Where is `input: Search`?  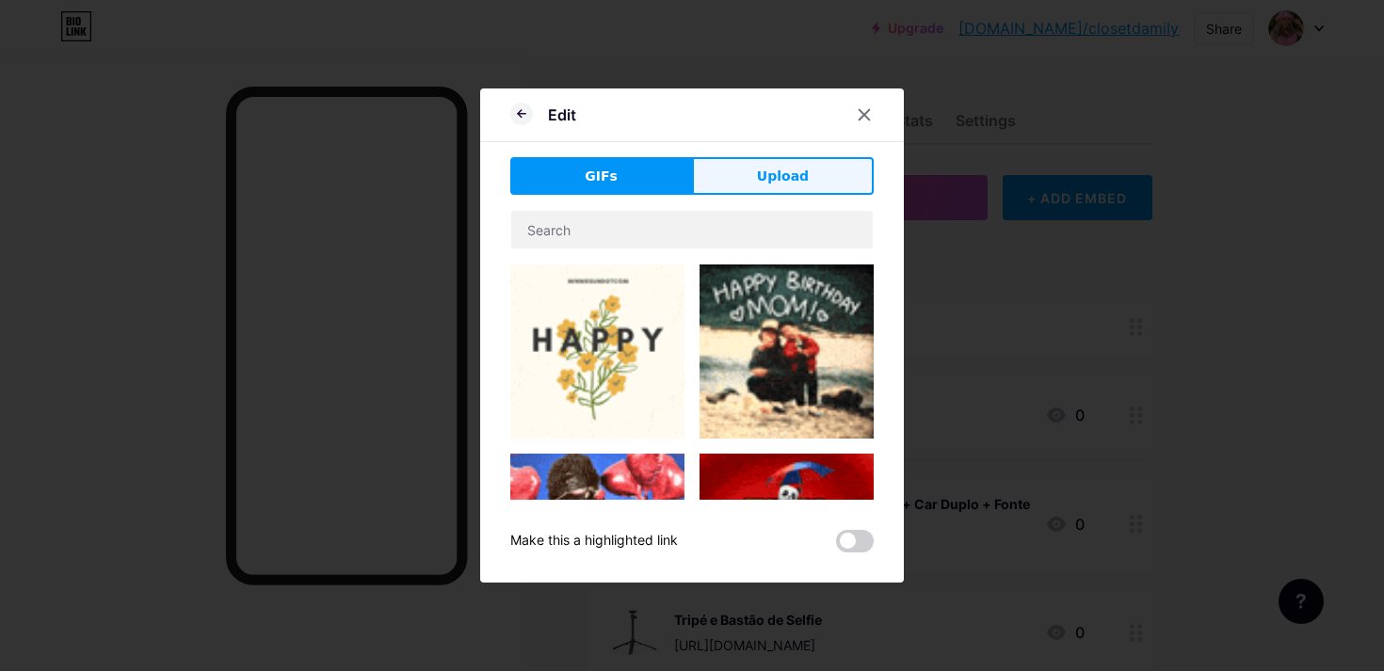
input: Search is located at coordinates (692, 230).